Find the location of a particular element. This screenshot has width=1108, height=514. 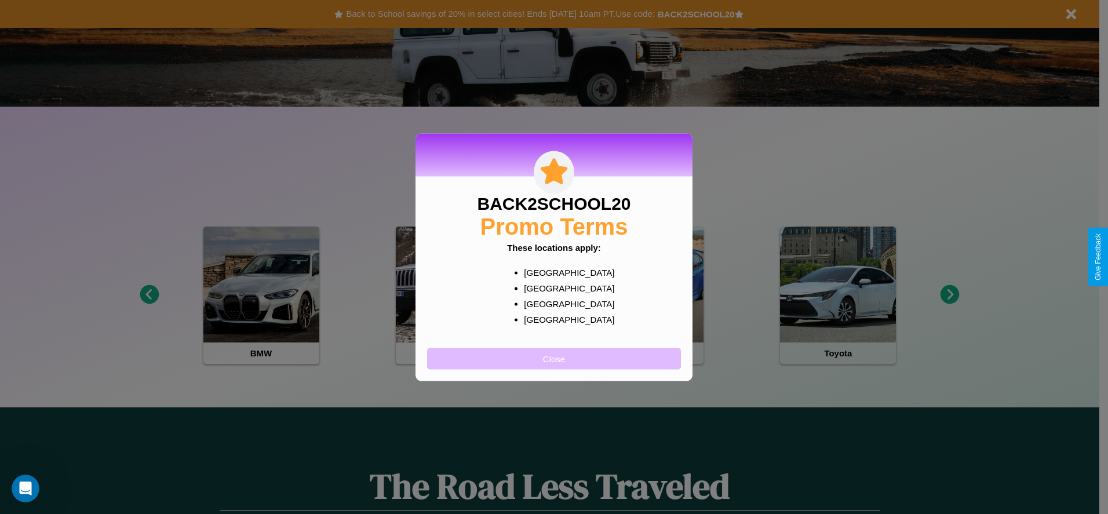

h2: Promo Terms is located at coordinates (554, 226).